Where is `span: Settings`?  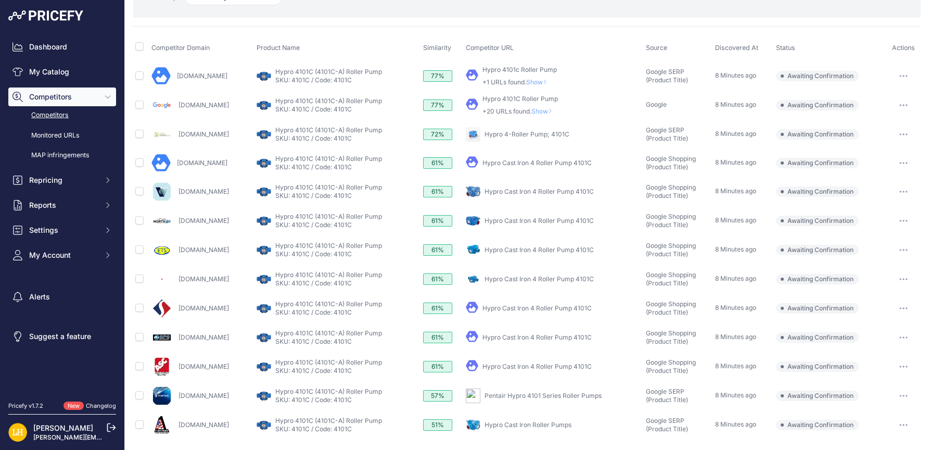
span: Settings is located at coordinates (63, 230).